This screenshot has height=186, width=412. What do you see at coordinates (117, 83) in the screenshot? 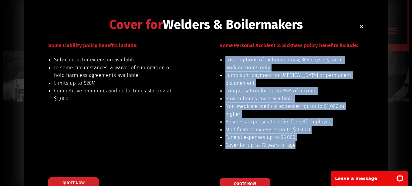
I see `li: Limits up to $20M` at bounding box center [117, 83].